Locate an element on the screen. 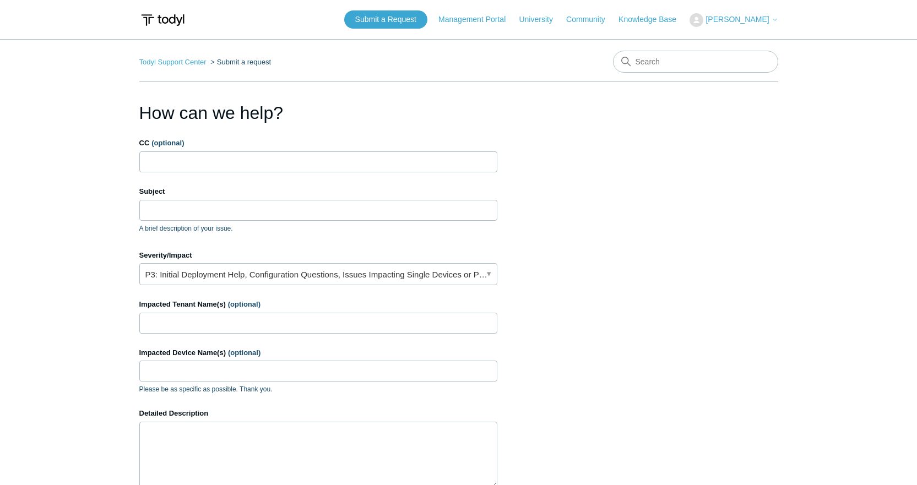 The width and height of the screenshot is (917, 485). img: Todyl Support Center Help Center home page is located at coordinates (163, 20).